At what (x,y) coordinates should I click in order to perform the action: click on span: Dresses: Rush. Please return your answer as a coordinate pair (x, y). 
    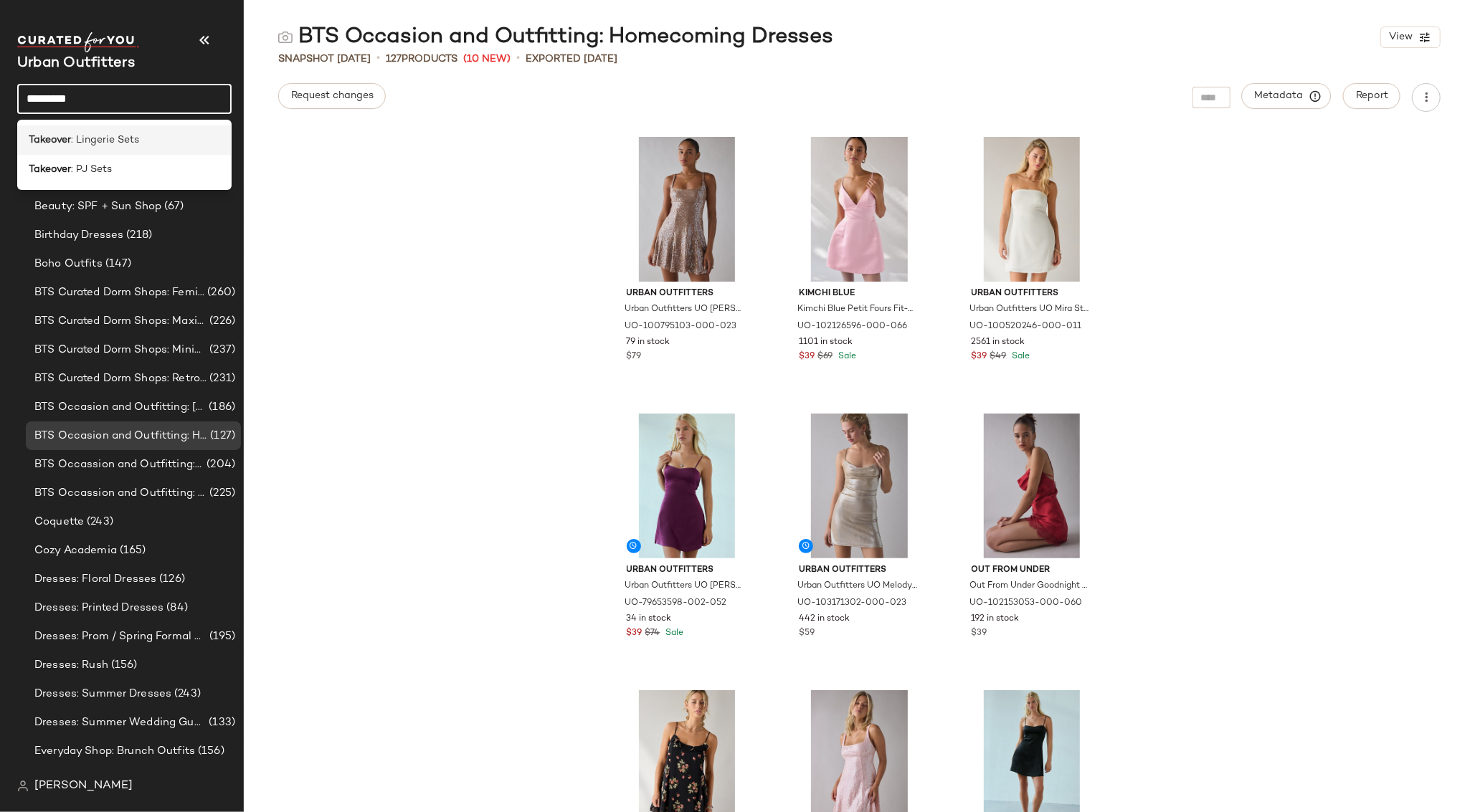
    Looking at the image, I should click on (71, 665).